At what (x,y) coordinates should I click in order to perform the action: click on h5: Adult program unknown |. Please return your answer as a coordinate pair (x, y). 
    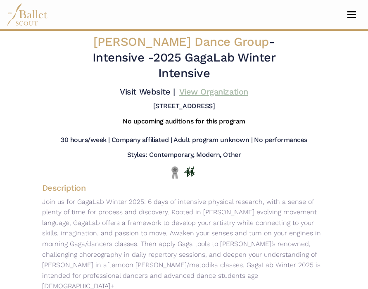
    Looking at the image, I should click on (213, 140).